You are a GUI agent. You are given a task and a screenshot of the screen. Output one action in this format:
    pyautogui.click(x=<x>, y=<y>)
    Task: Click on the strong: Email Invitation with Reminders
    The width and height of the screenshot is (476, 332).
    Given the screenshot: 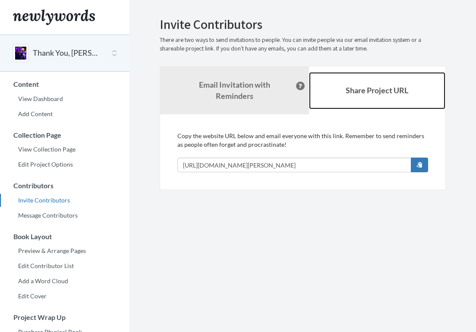 What is the action you would take?
    pyautogui.click(x=234, y=90)
    